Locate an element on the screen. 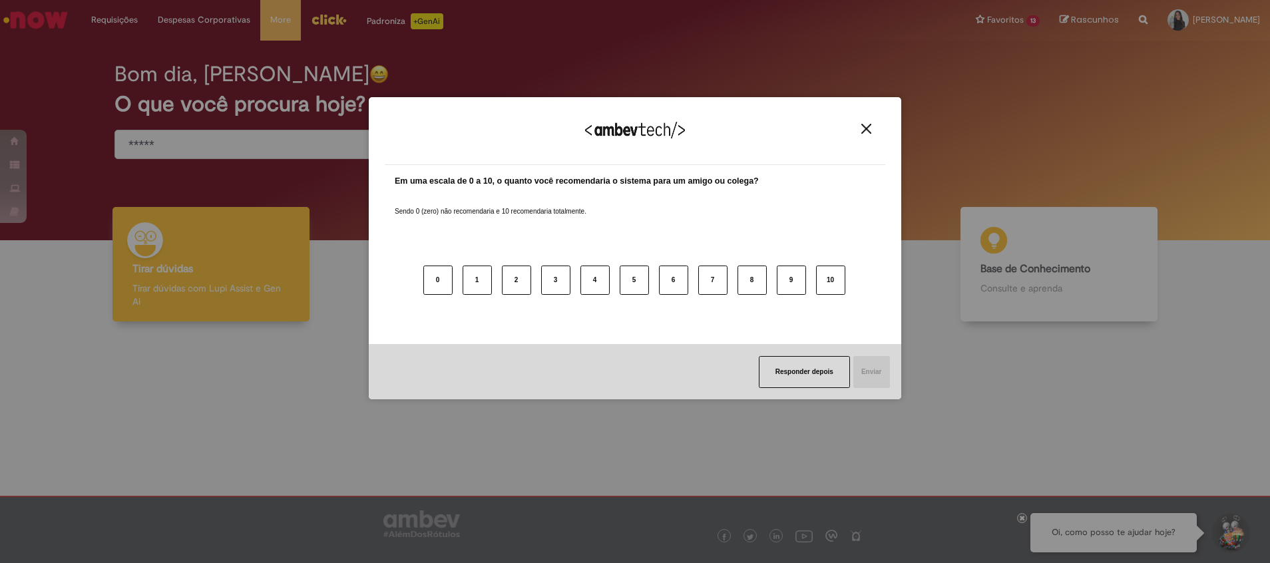 This screenshot has width=1270, height=563. button: 2 is located at coordinates (517, 280).